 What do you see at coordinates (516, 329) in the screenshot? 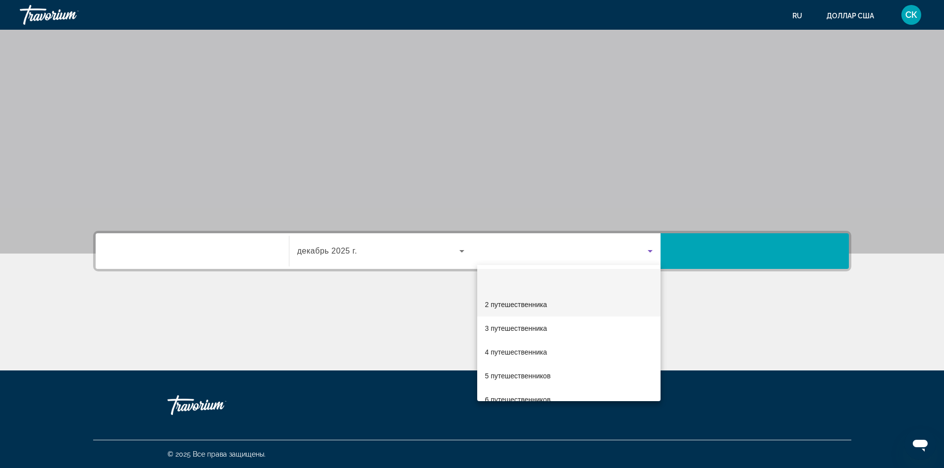
I see `font: 3 путешественника` at bounding box center [516, 329].